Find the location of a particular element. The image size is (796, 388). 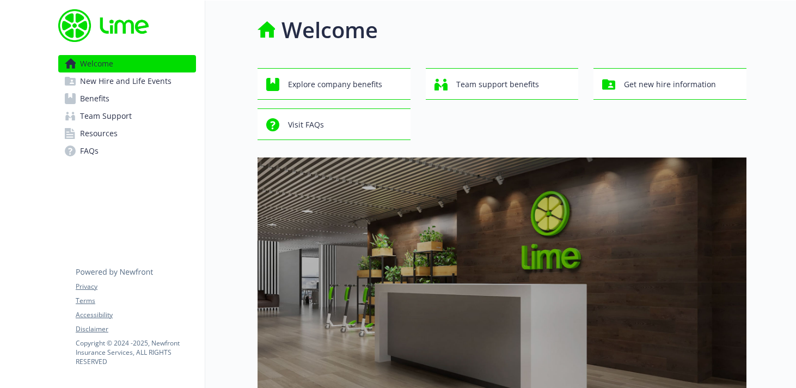

span: Get new hire information is located at coordinates (670, 84).